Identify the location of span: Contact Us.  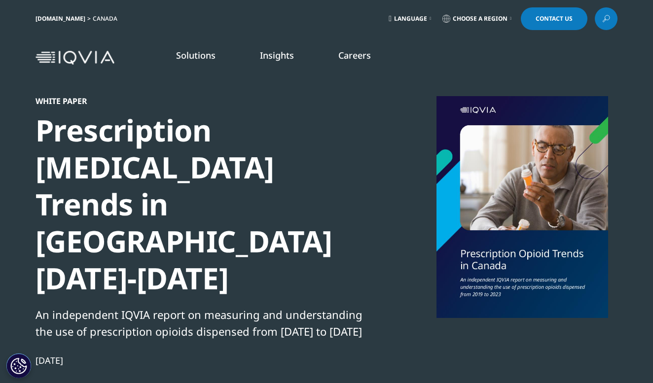
(554, 19).